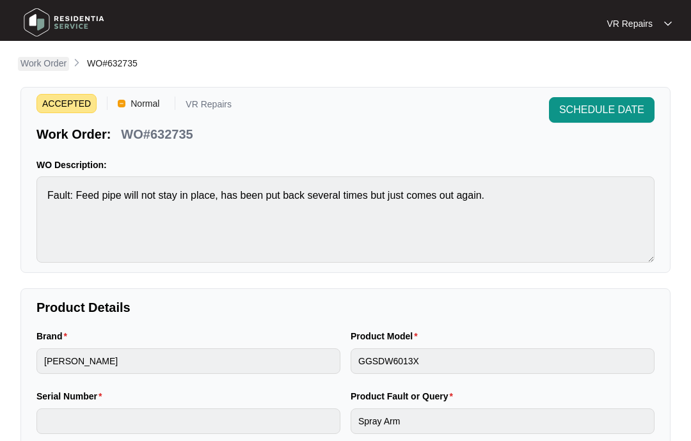 The width and height of the screenshot is (691, 441). Describe the element at coordinates (122, 104) in the screenshot. I see `img: Vercel Logo` at that location.